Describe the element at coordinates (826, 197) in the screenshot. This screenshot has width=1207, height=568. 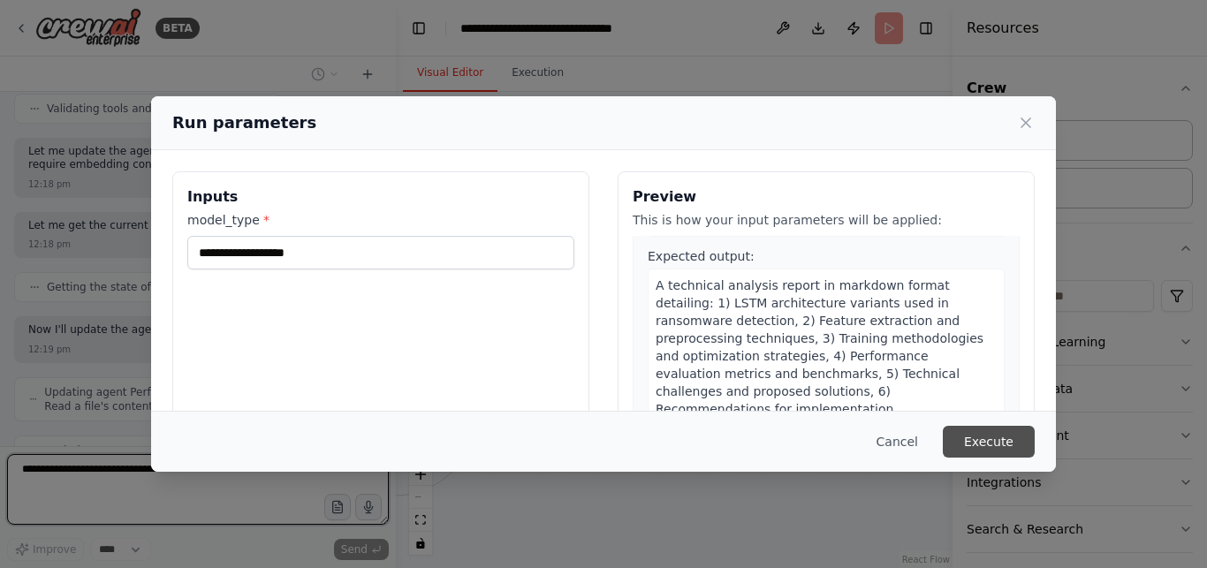
I see `h3: Preview` at that location.